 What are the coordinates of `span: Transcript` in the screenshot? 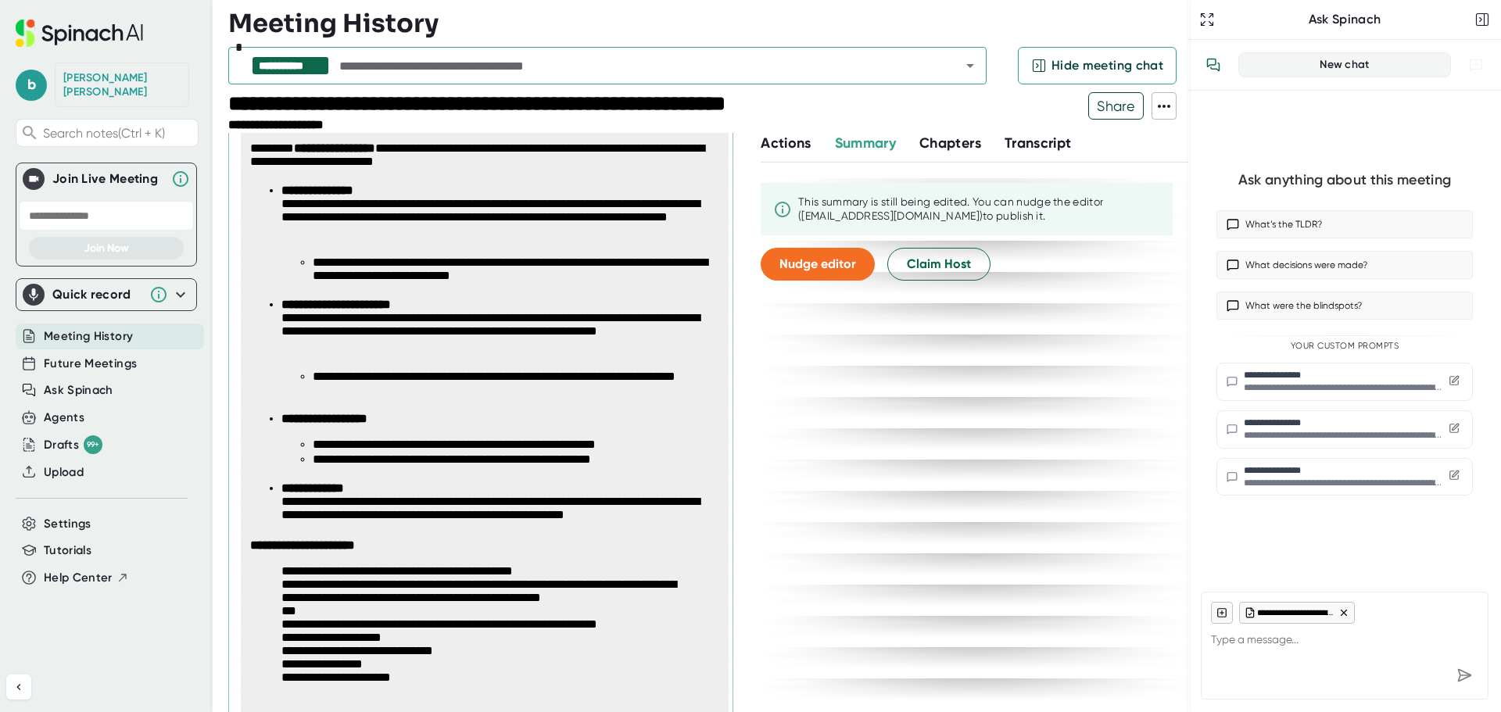 It's located at (1038, 143).